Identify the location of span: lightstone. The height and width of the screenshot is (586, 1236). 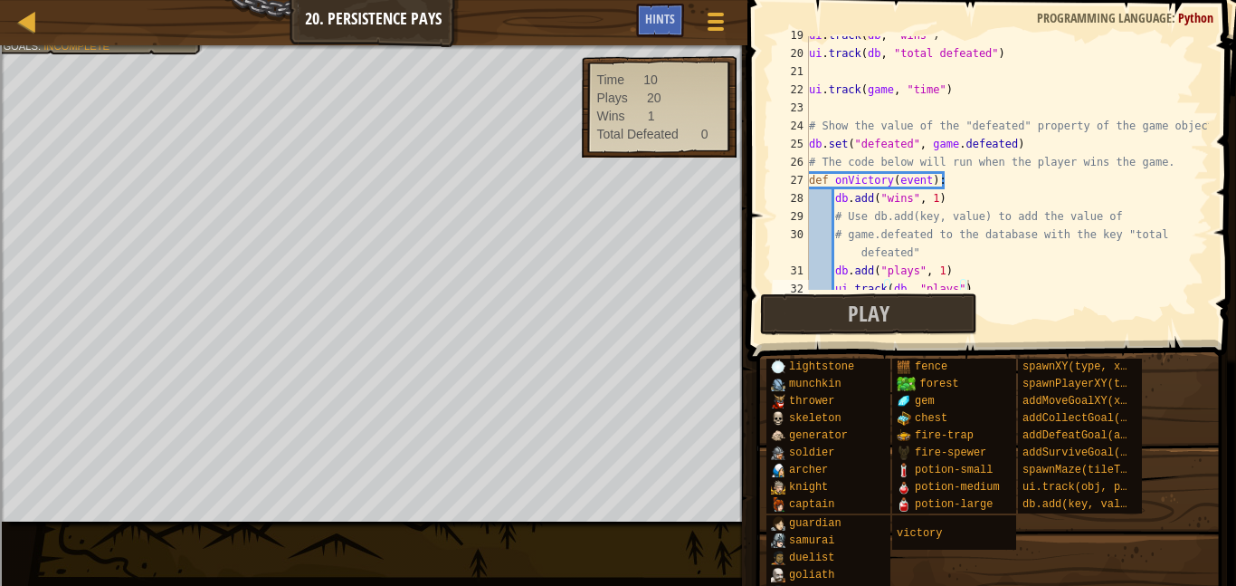
(822, 367).